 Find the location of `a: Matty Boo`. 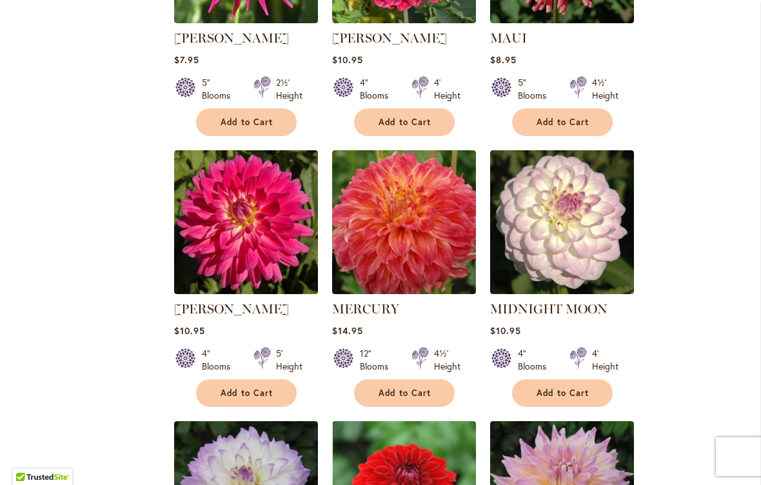

a: Matty Boo is located at coordinates (404, 19).